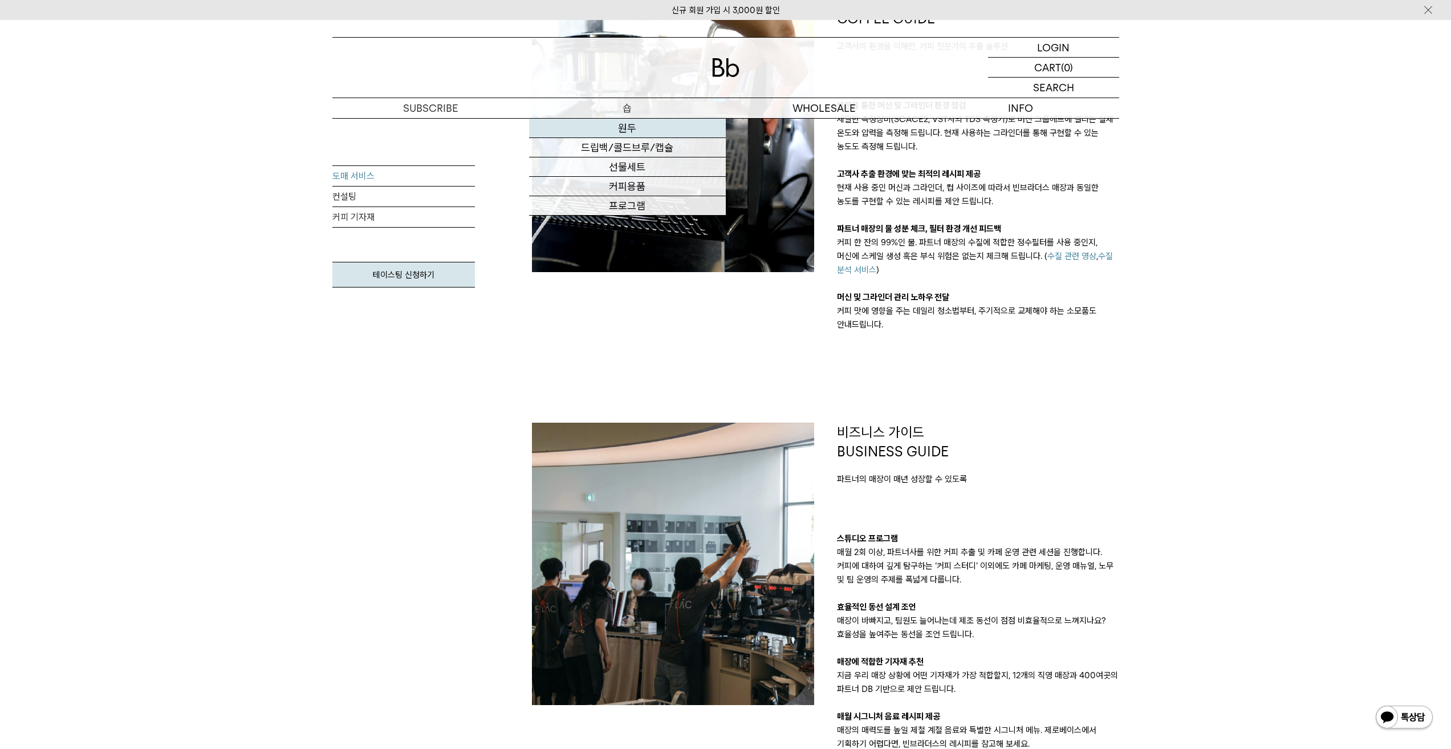  Describe the element at coordinates (627, 108) in the screenshot. I see `p: 숍` at that location.